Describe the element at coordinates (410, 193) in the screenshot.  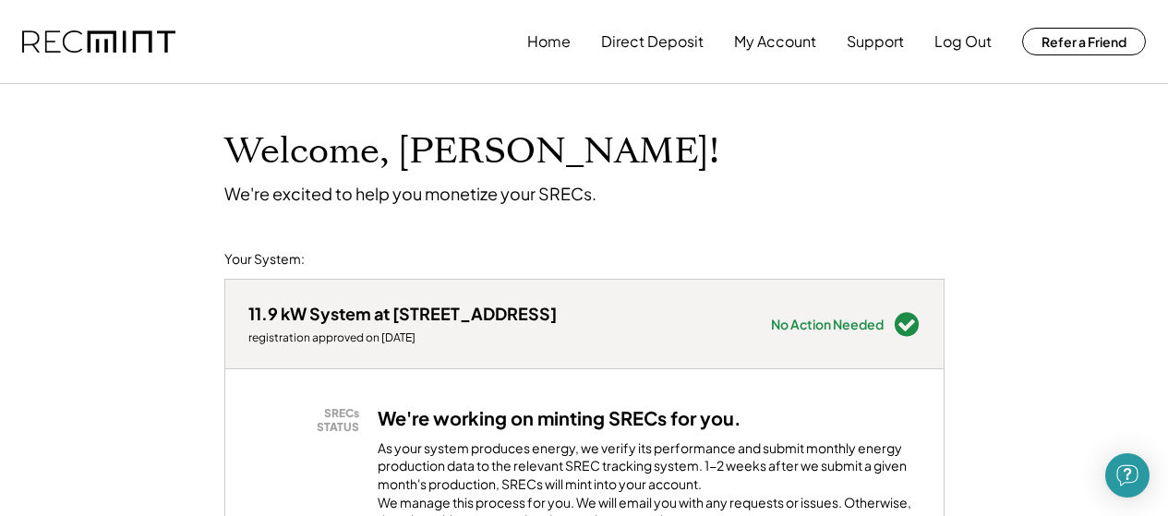
I see `div: We're excited to help you monetize your SRECs.` at that location.